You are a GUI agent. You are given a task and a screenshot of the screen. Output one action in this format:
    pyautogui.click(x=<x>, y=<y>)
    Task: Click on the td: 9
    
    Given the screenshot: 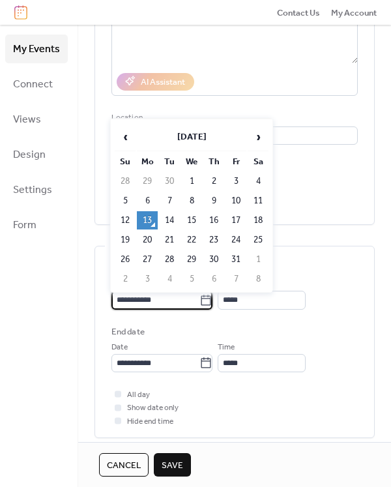 What is the action you would take?
    pyautogui.click(x=214, y=201)
    